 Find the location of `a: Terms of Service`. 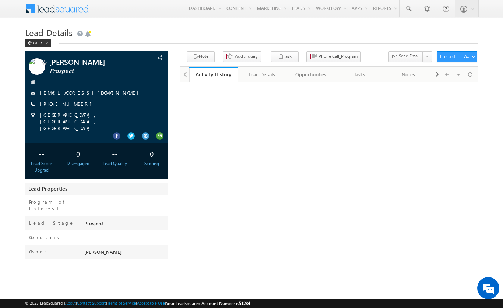

a: Terms of Service is located at coordinates (122, 303).